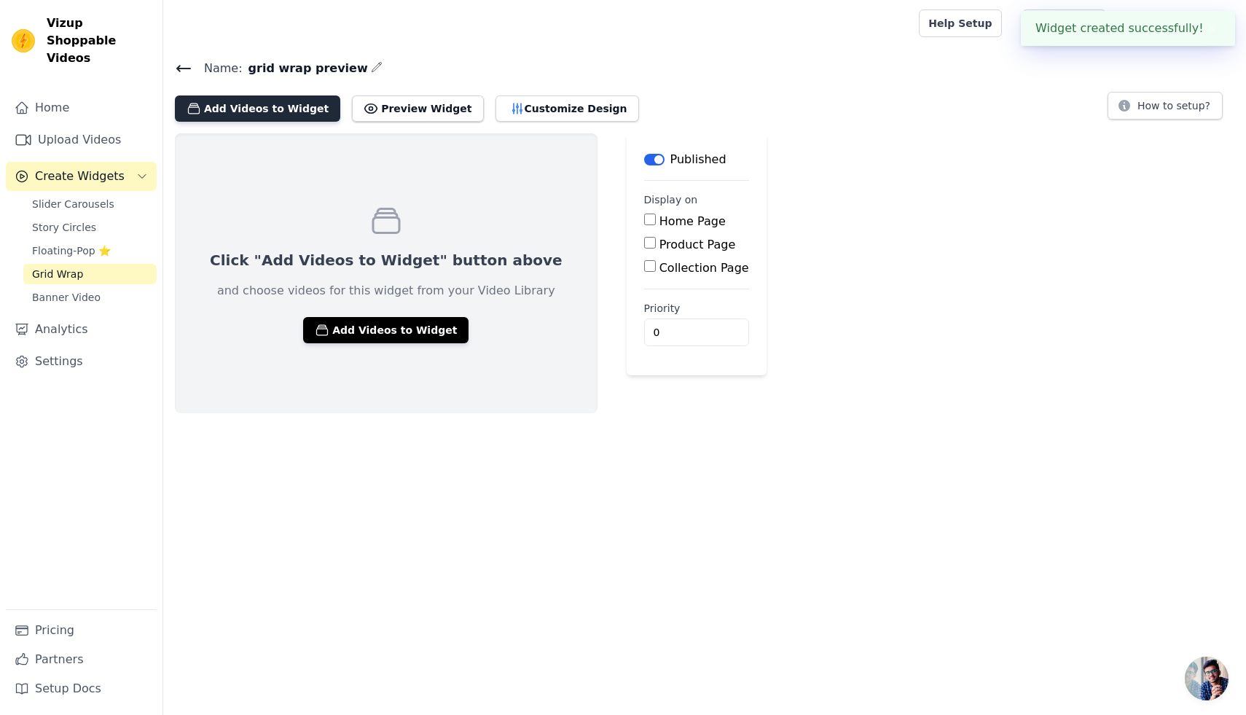 The height and width of the screenshot is (715, 1246). Describe the element at coordinates (79, 176) in the screenshot. I see `span: Create Widgets` at that location.